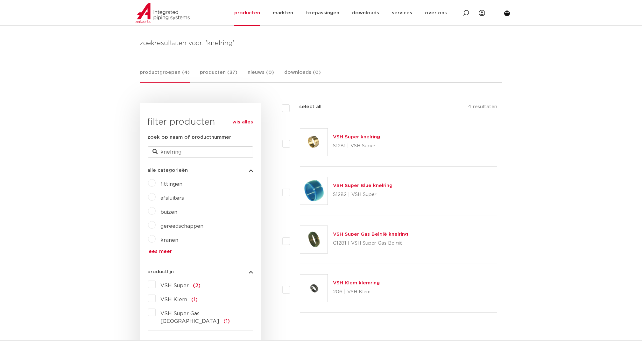 This screenshot has height=341, width=642. What do you see at coordinates (172, 198) in the screenshot?
I see `a: afsluiters` at bounding box center [172, 198].